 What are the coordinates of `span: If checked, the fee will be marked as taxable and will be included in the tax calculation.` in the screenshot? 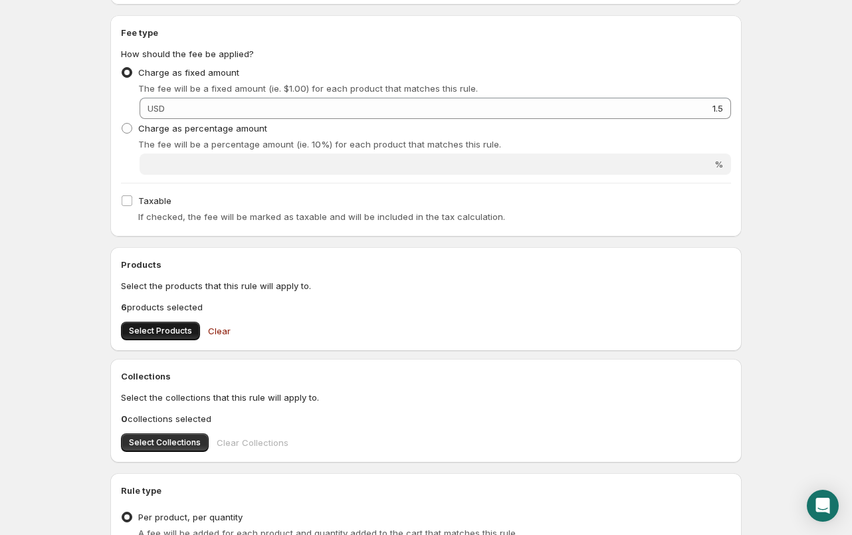 It's located at (321, 217).